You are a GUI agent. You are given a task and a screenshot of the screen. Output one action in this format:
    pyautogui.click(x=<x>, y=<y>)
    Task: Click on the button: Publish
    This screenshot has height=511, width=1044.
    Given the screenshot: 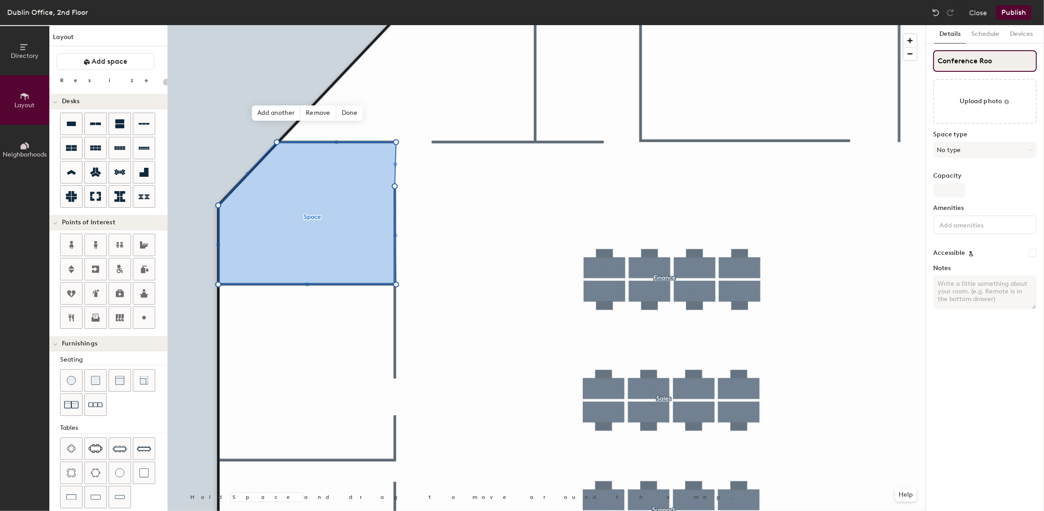 What is the action you would take?
    pyautogui.click(x=1013, y=13)
    